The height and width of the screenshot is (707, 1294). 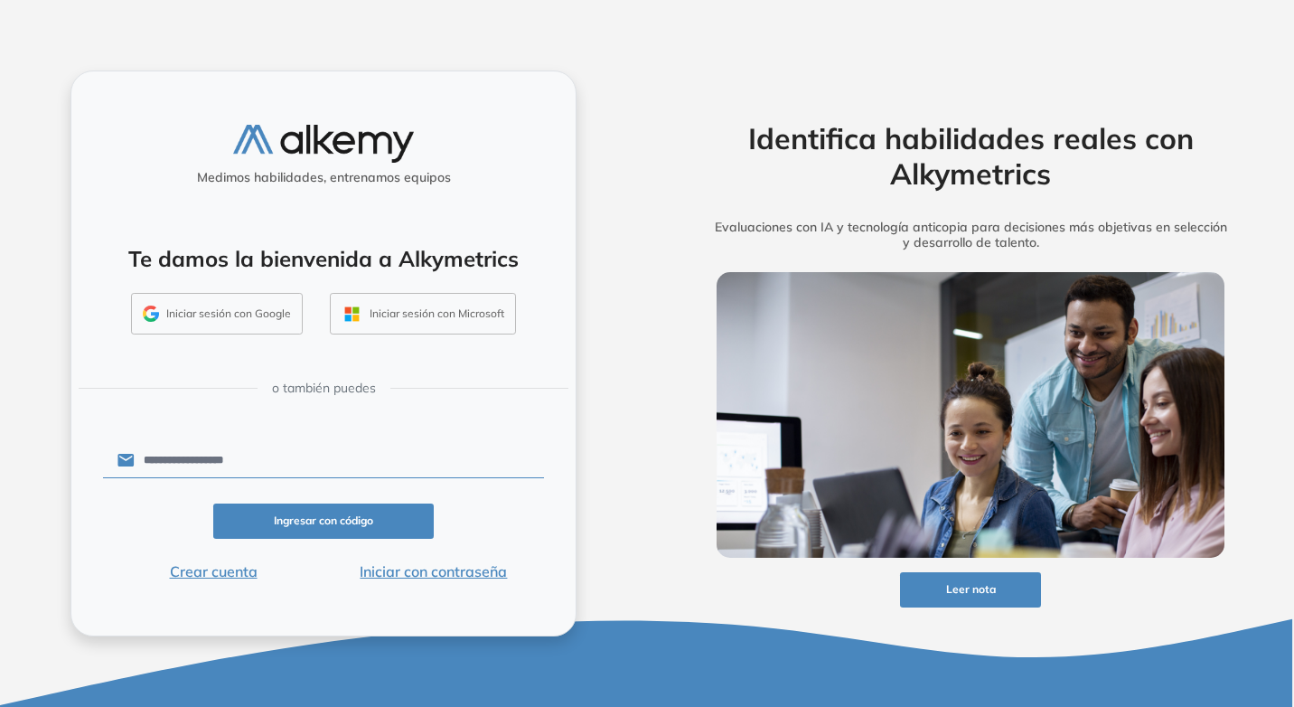 I want to click on span: o también puedes, so click(x=323, y=388).